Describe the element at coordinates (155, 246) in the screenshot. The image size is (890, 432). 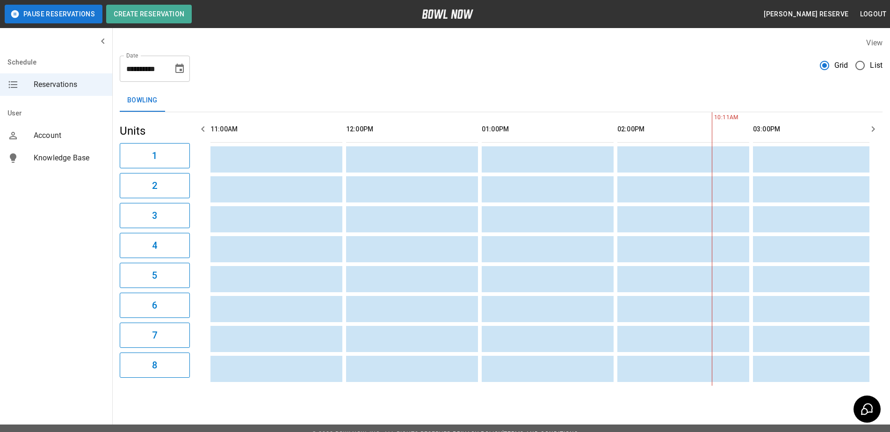
I see `button: 4` at that location.